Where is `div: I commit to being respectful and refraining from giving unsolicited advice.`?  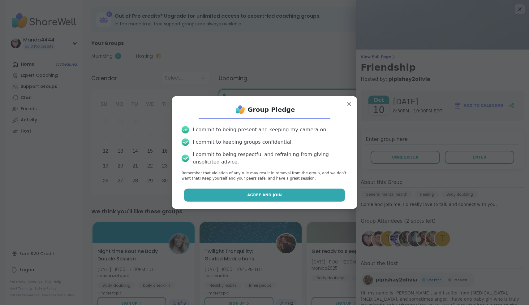 div: I commit to being respectful and refraining from giving unsolicited advice. is located at coordinates (270, 158).